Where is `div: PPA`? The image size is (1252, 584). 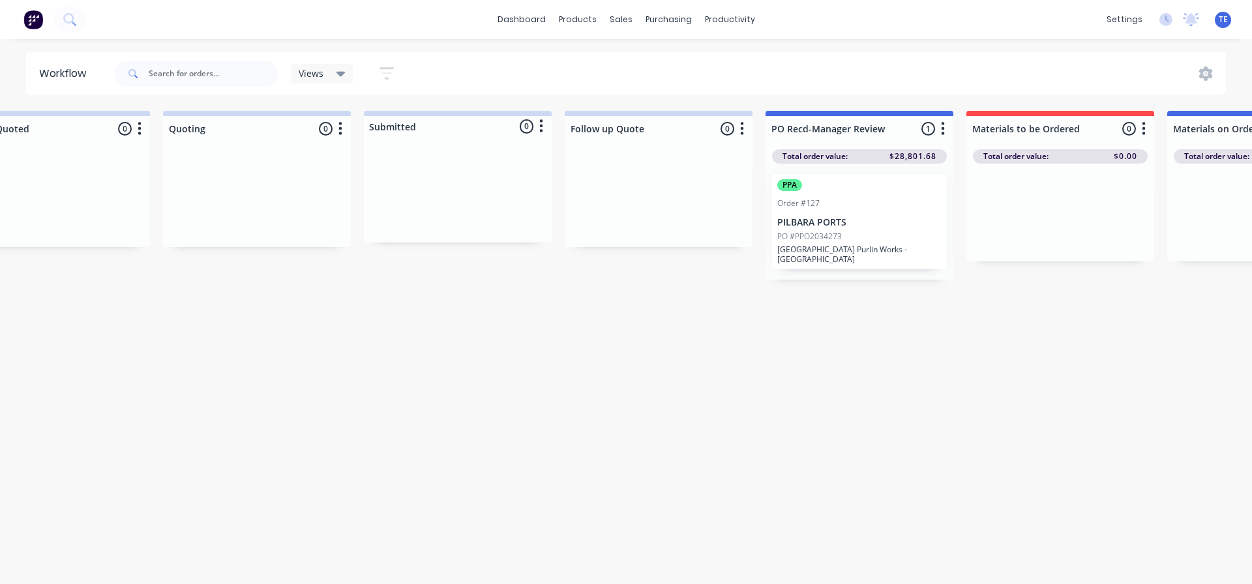 div: PPA is located at coordinates (790, 185).